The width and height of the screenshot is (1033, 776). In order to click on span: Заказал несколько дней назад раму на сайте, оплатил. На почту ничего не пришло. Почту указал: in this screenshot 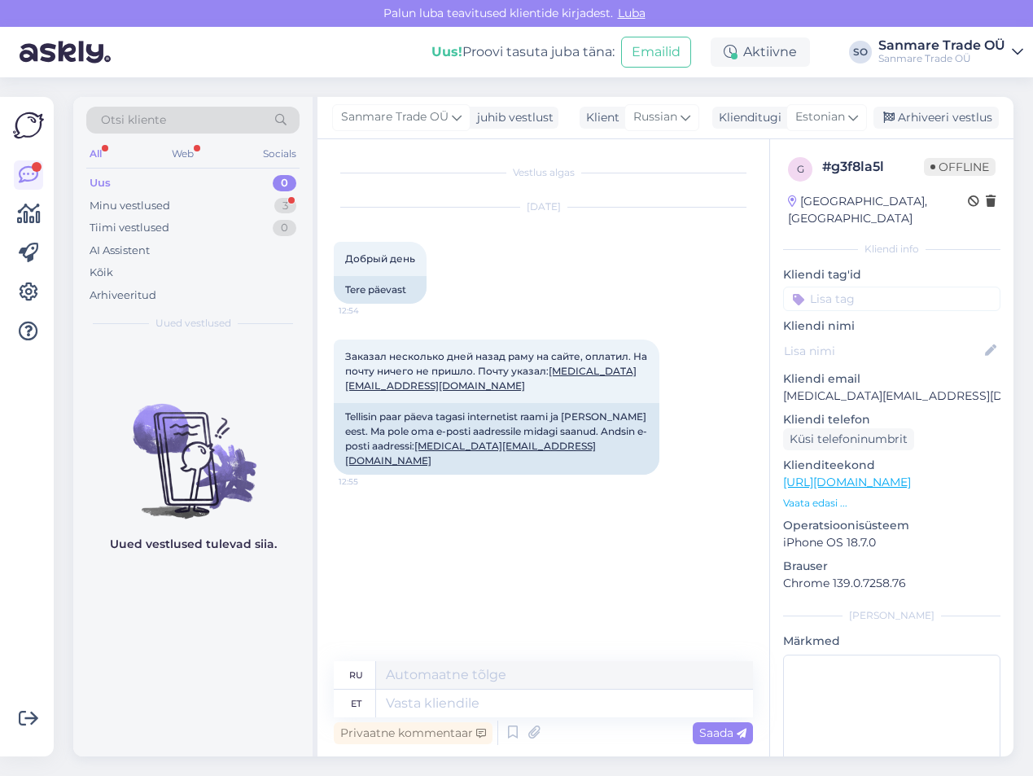, I will do `click(498, 371)`.